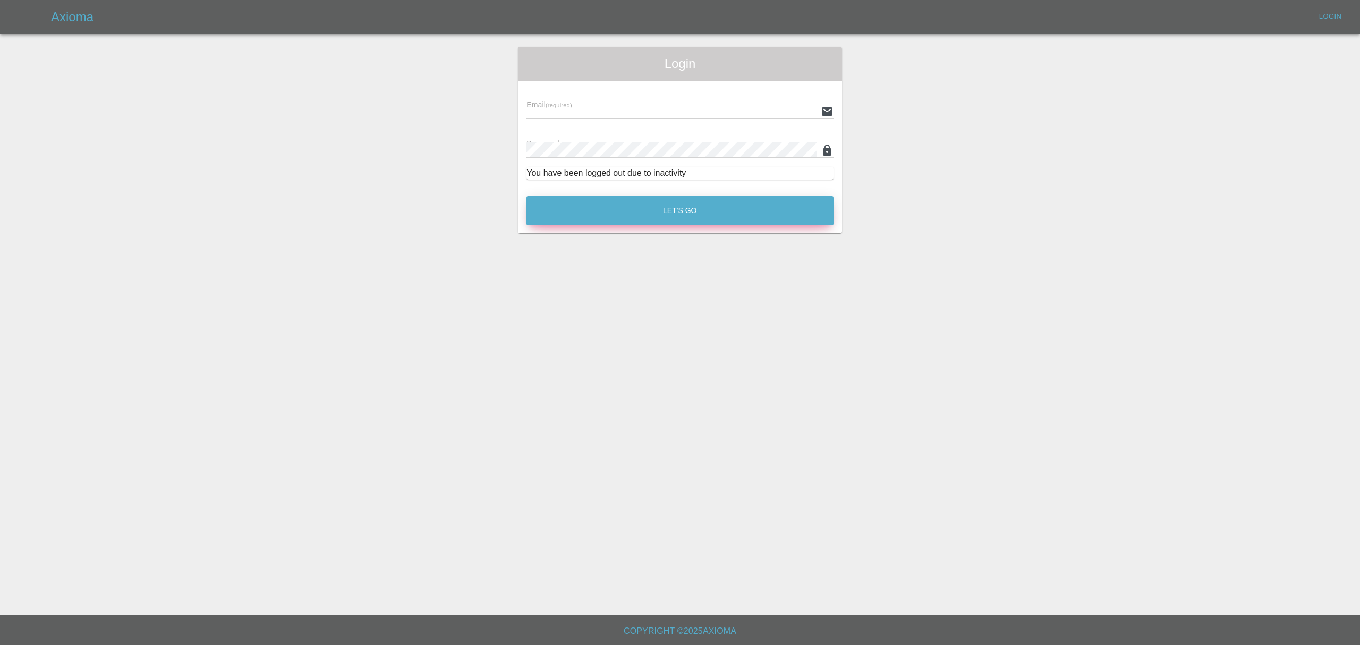 Image resolution: width=1360 pixels, height=645 pixels. What do you see at coordinates (680, 631) in the screenshot?
I see `h6: Copyright © 2025 Axioma` at bounding box center [680, 631].